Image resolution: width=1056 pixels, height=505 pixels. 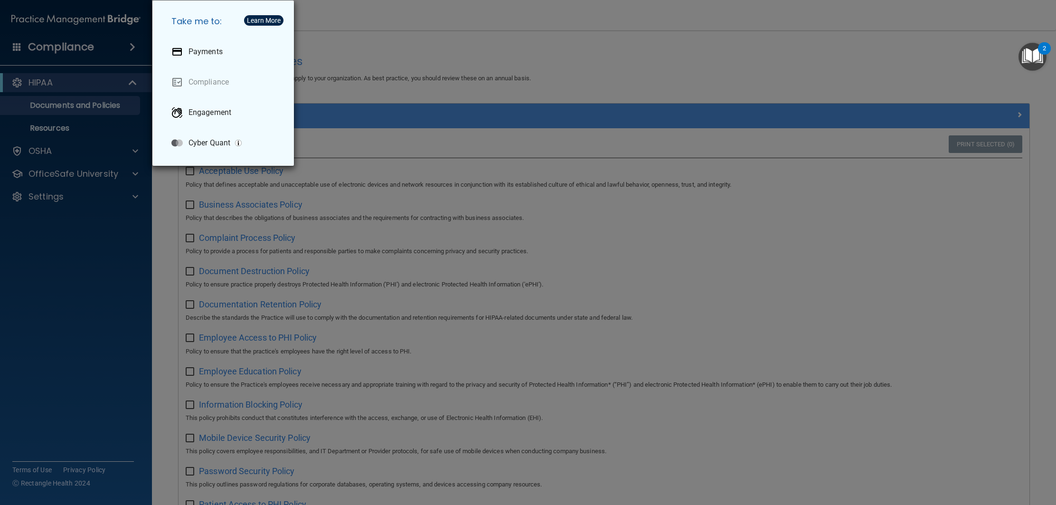 What do you see at coordinates (225, 112) in the screenshot?
I see `a: Engagement` at bounding box center [225, 112].